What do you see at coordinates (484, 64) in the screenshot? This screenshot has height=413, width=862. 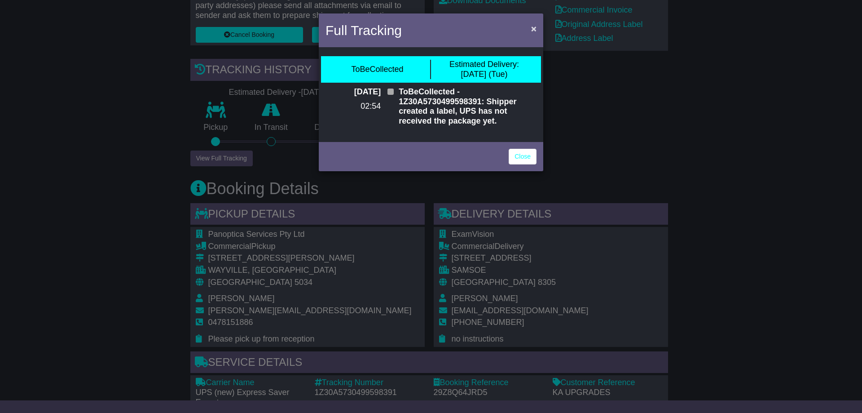 I see `span: Estimated Delivery:` at bounding box center [484, 64].